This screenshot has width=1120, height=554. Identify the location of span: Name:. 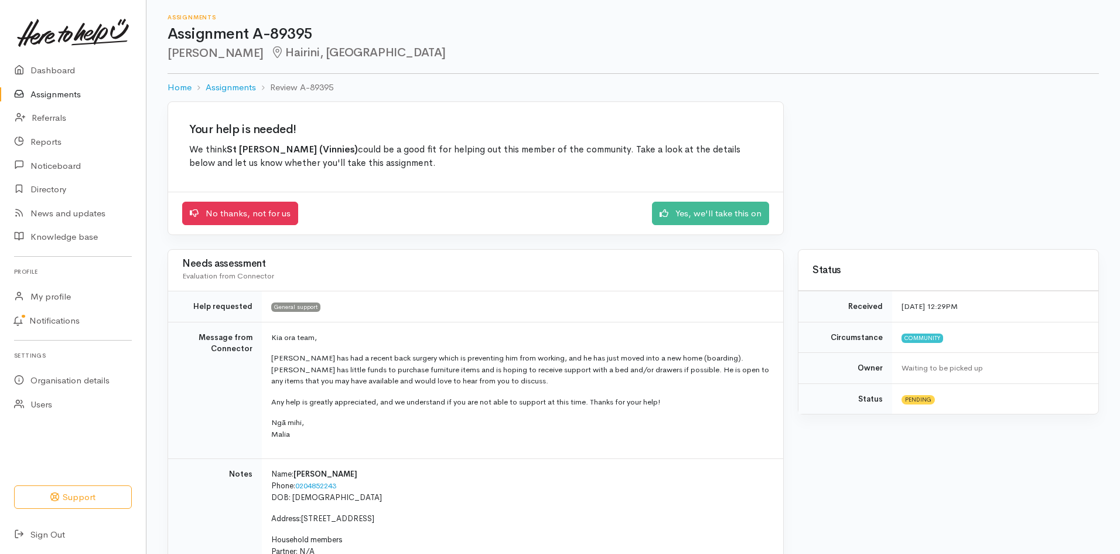
(282, 473).